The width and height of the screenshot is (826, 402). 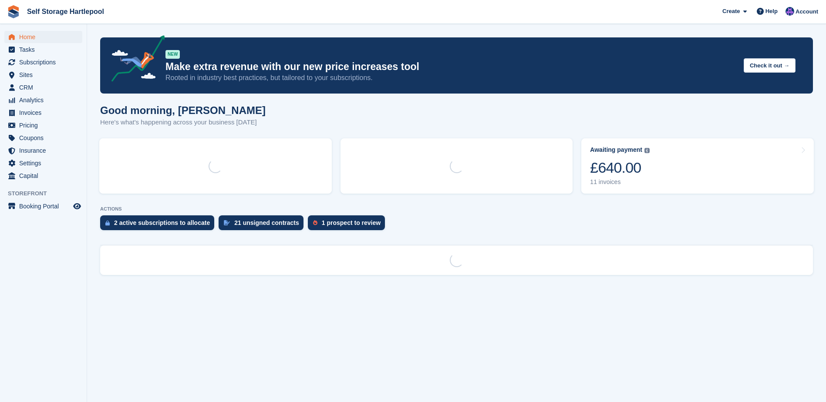 I want to click on span: Subscriptions, so click(x=45, y=62).